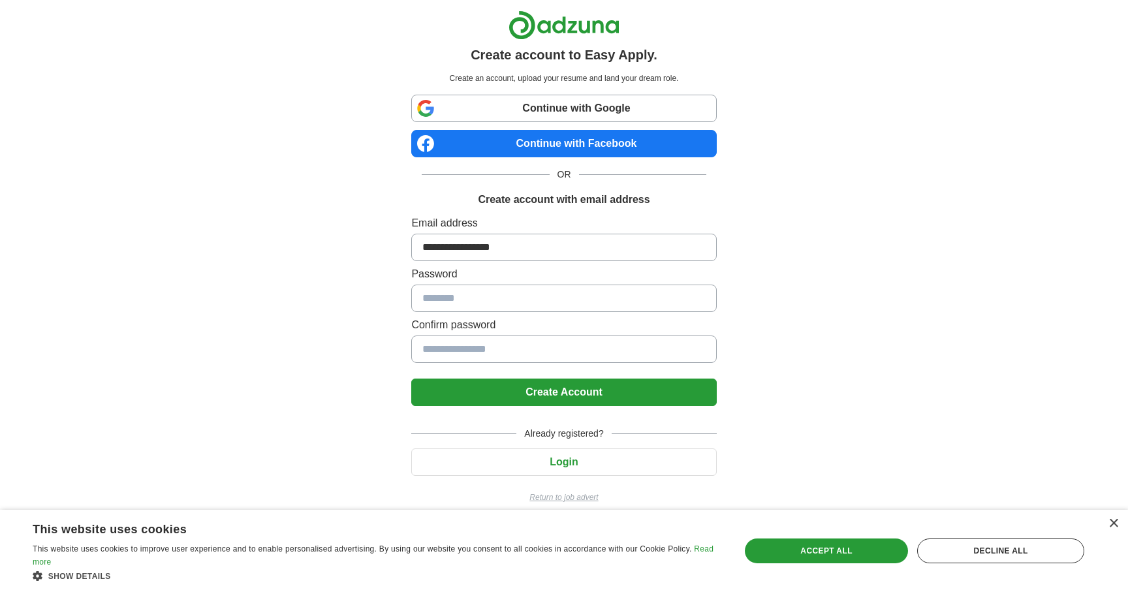 This screenshot has width=1128, height=592. I want to click on a: Return to job advert, so click(563, 497).